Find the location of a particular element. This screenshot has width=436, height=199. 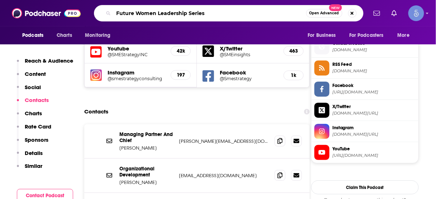

h5: @Smestrategy is located at coordinates (249, 79).